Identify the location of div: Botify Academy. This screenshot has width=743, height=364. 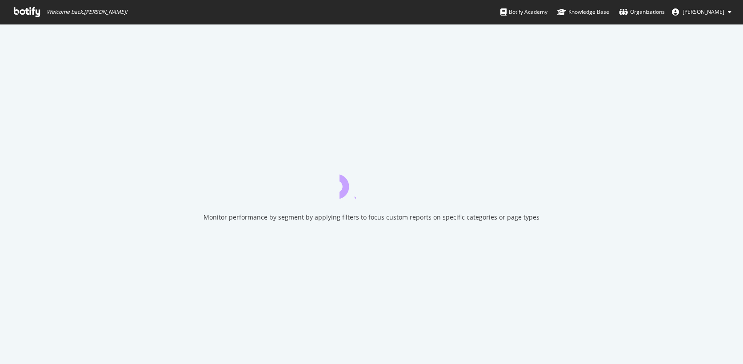
(524, 12).